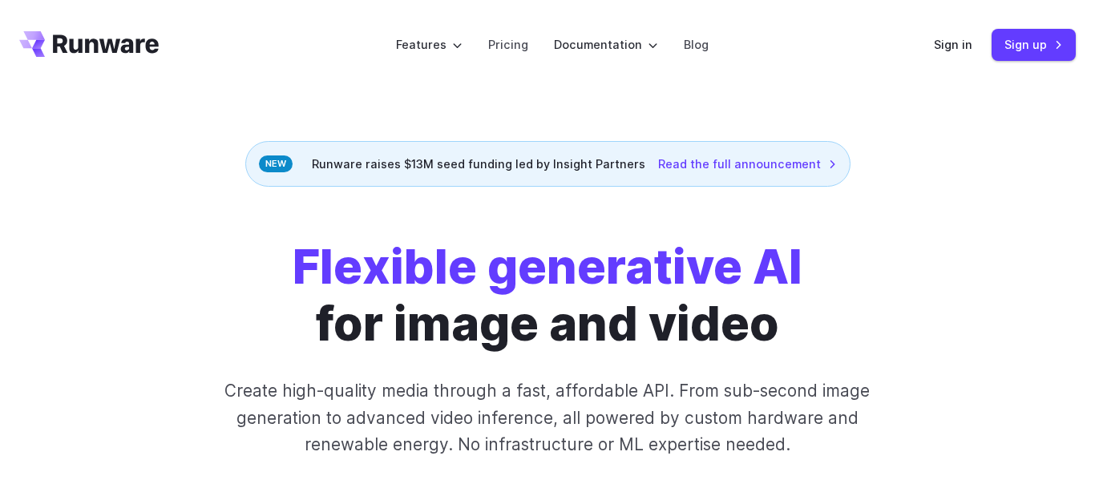  What do you see at coordinates (696, 44) in the screenshot?
I see `a: Blog` at bounding box center [696, 44].